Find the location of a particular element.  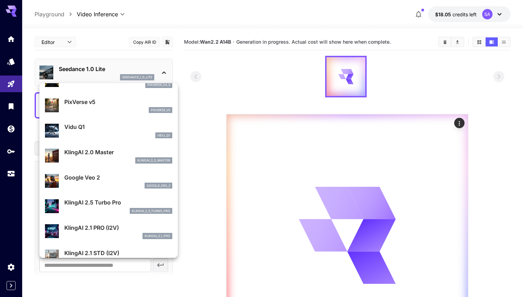

p: pixverse_v4_5 is located at coordinates (159, 85).